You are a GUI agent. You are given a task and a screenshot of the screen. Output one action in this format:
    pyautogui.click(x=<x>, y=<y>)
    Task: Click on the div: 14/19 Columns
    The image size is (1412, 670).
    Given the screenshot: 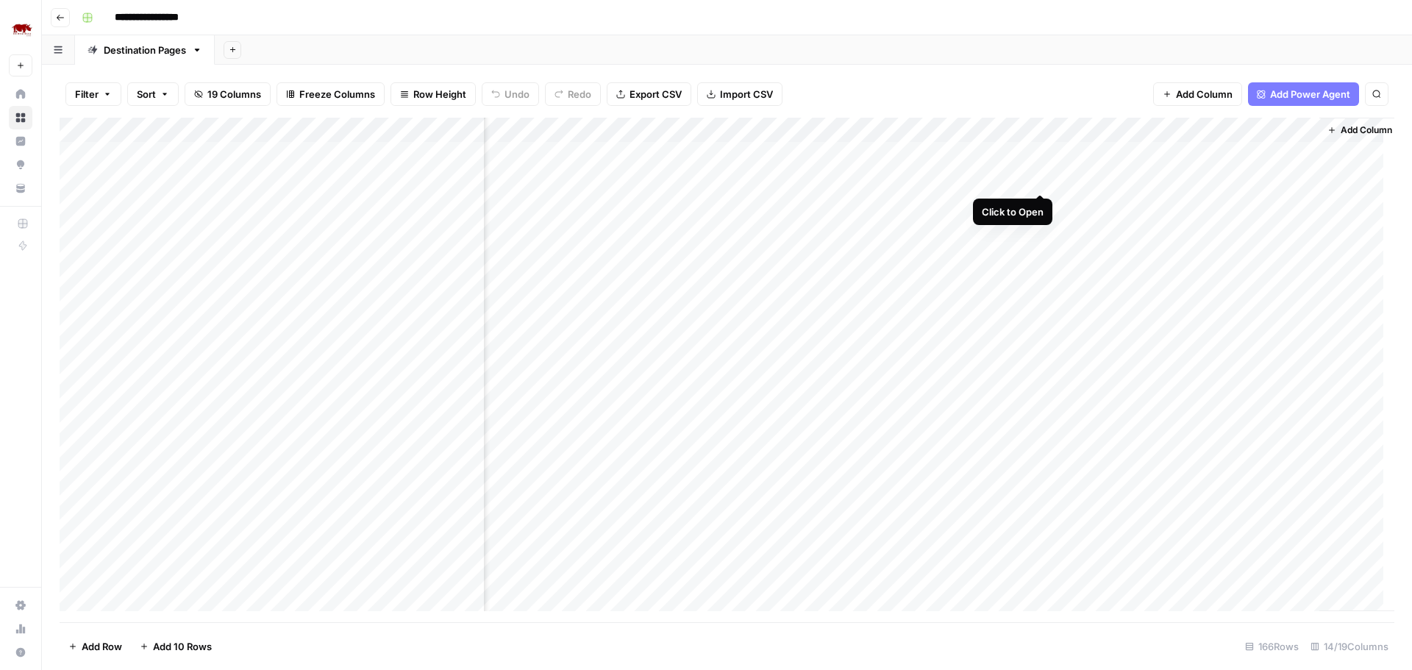 What is the action you would take?
    pyautogui.click(x=1350, y=647)
    